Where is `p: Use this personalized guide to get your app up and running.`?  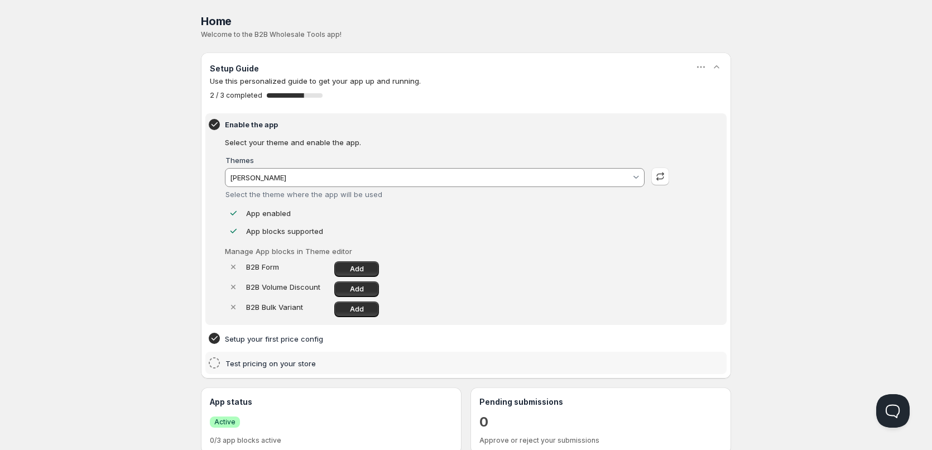
p: Use this personalized guide to get your app up and running. is located at coordinates (466, 81).